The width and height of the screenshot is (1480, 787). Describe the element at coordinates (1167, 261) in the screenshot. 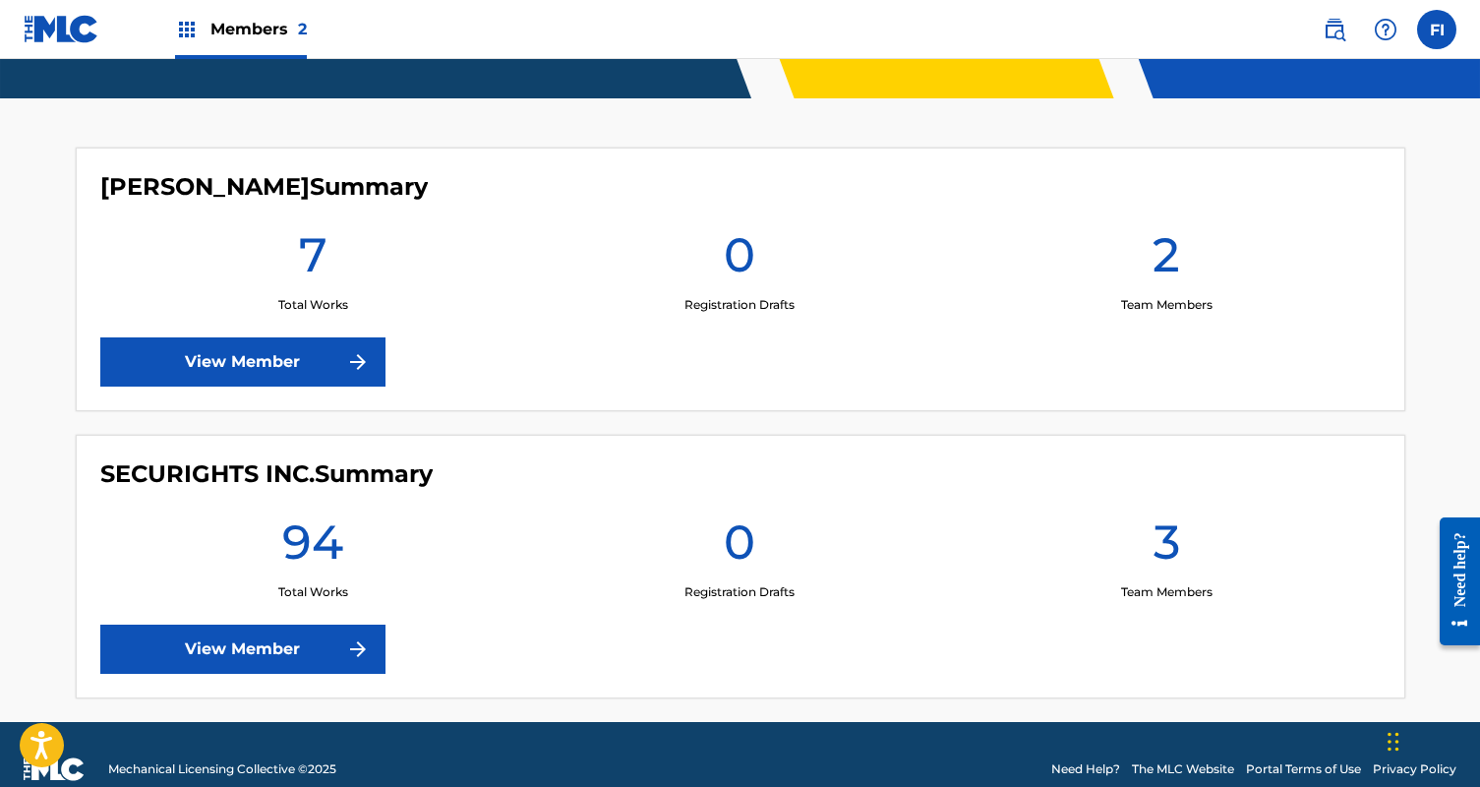

I see `h1: 2` at that location.